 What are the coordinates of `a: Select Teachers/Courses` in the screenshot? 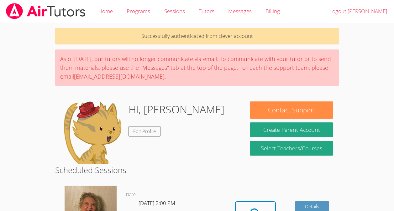 It's located at (291, 148).